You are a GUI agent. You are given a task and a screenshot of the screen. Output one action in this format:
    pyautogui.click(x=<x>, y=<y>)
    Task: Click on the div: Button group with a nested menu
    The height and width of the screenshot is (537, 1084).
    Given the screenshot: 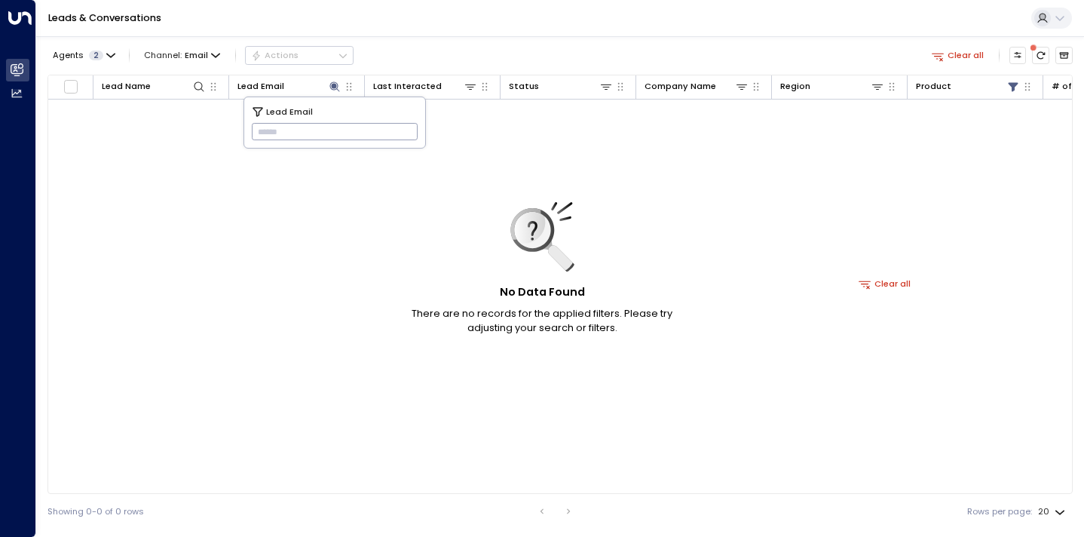 What is the action you would take?
    pyautogui.click(x=299, y=55)
    